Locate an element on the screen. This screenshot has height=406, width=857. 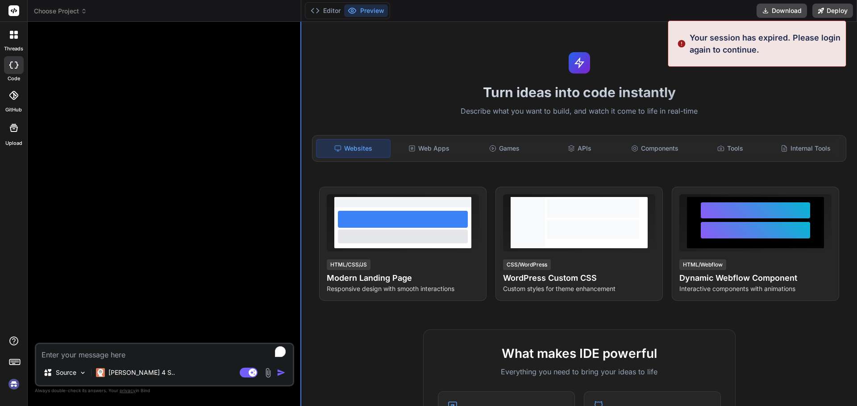
img: attachment is located at coordinates (268, 373).